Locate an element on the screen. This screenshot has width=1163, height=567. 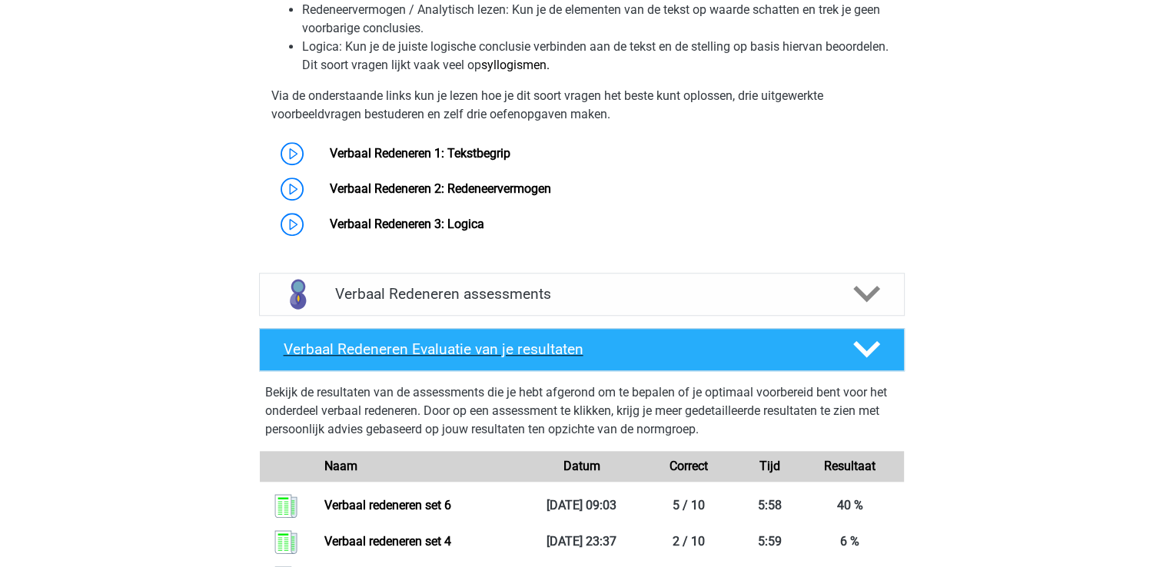
li: Redeneervermogen / Analytisch lezen: Kun je de elementen van de tekst op waarde schatten en trek ... is located at coordinates (597, 19).